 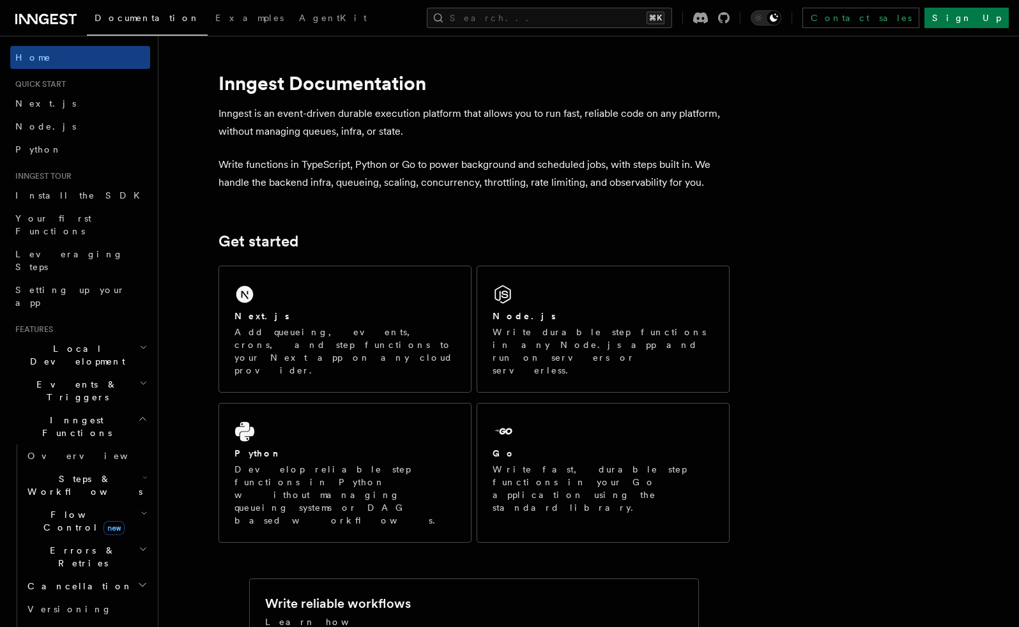 I want to click on span: Inngest tour, so click(x=41, y=176).